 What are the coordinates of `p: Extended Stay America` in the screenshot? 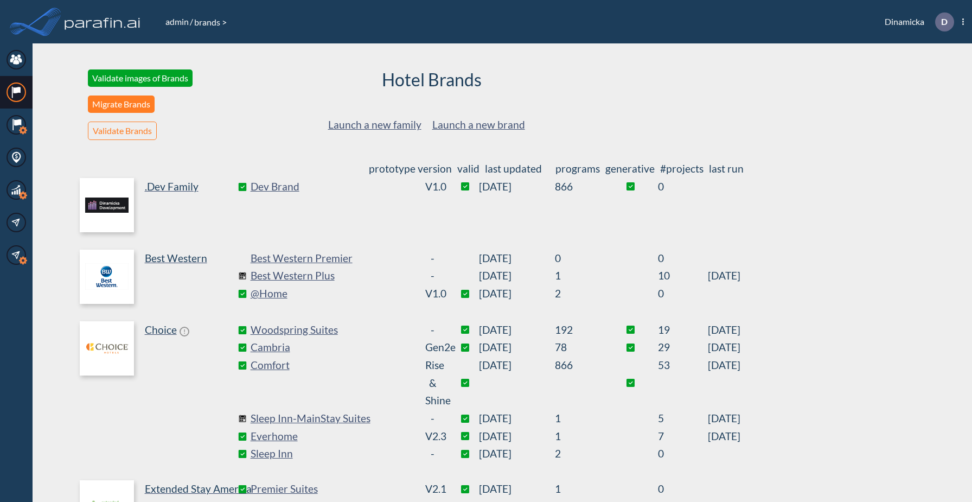 It's located at (198, 489).